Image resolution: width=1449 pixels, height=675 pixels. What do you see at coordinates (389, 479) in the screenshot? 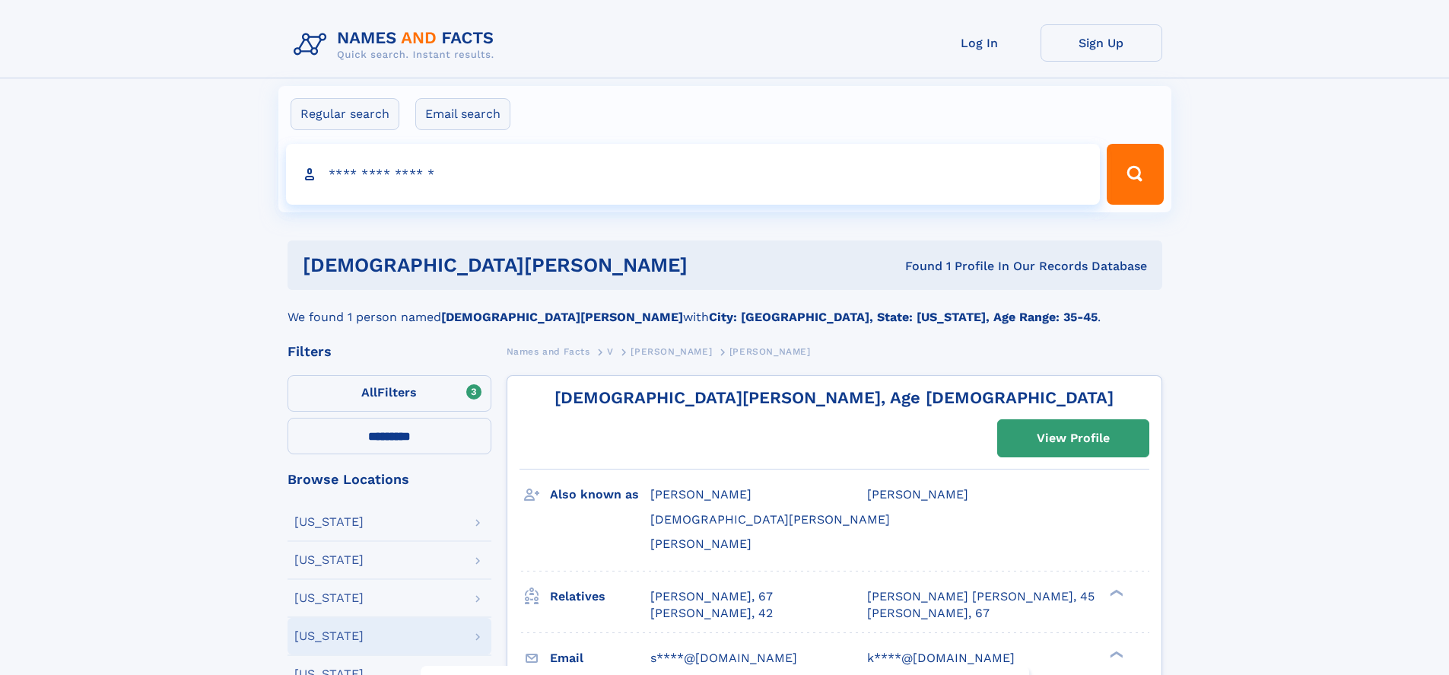
I see `div: Browse Locations` at bounding box center [389, 479].